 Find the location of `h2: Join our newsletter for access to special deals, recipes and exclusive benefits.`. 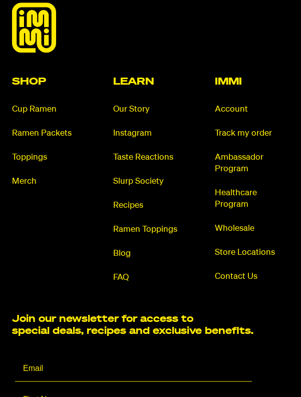

h2: Join our newsletter for access to special deals, recipes and exclusive benefits. is located at coordinates (133, 325).